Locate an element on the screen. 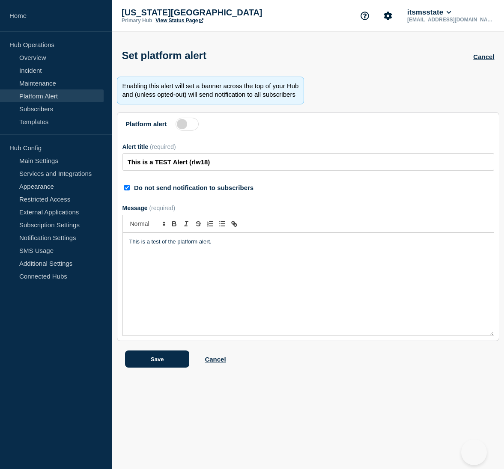 Image resolution: width=504 pixels, height=469 pixels. label: Do not send notification to subscribers is located at coordinates (194, 188).